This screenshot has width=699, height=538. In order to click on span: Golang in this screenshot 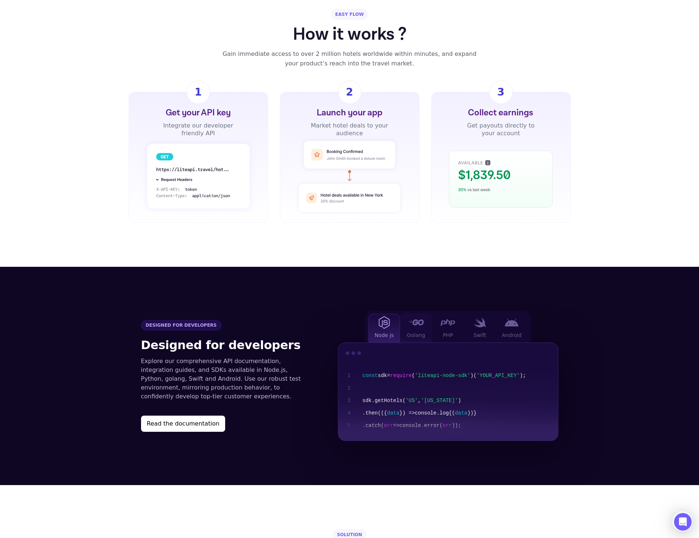, I will do `click(416, 335)`.